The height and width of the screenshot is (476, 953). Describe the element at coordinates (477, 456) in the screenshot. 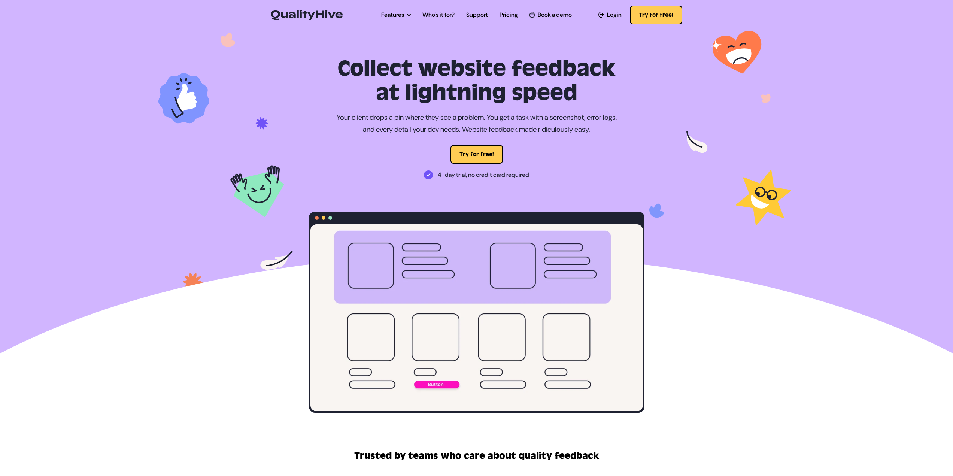

I see `h2: Trusted by teams who care about quality feedback` at that location.